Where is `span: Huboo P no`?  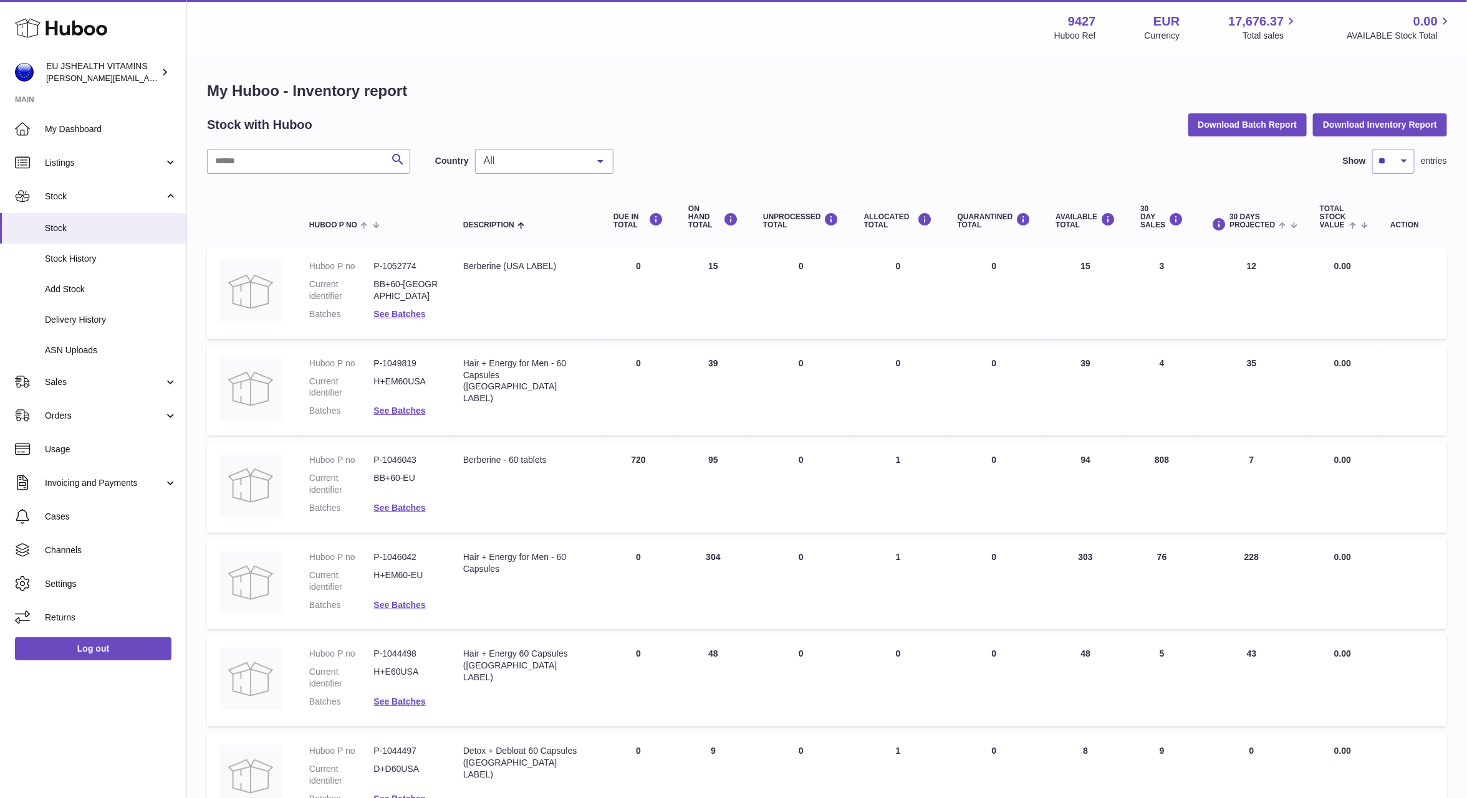
span: Huboo P no is located at coordinates (333, 225).